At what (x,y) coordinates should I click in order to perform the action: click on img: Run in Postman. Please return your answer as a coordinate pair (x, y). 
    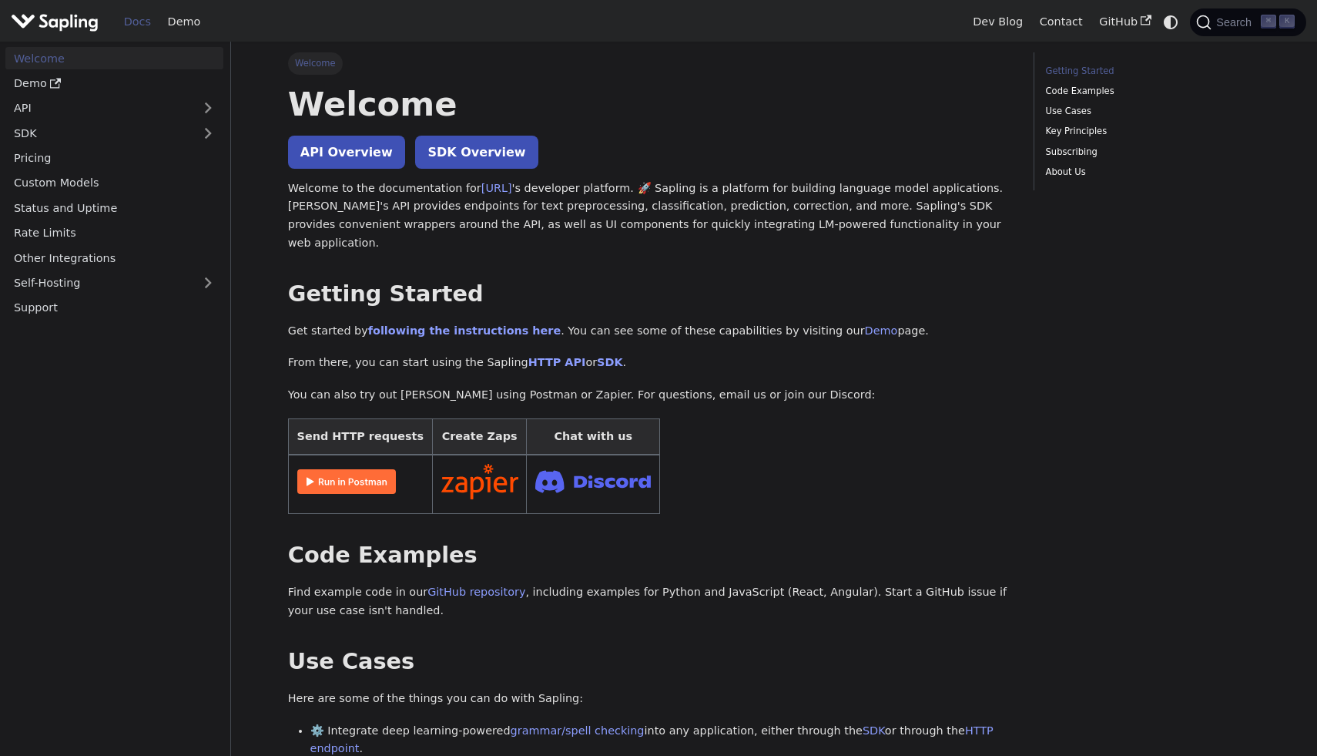
    Looking at the image, I should click on (347, 481).